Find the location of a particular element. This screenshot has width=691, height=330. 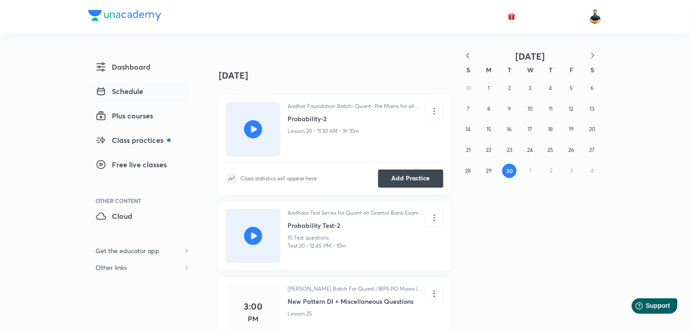

a: Company Logo is located at coordinates (124, 16).